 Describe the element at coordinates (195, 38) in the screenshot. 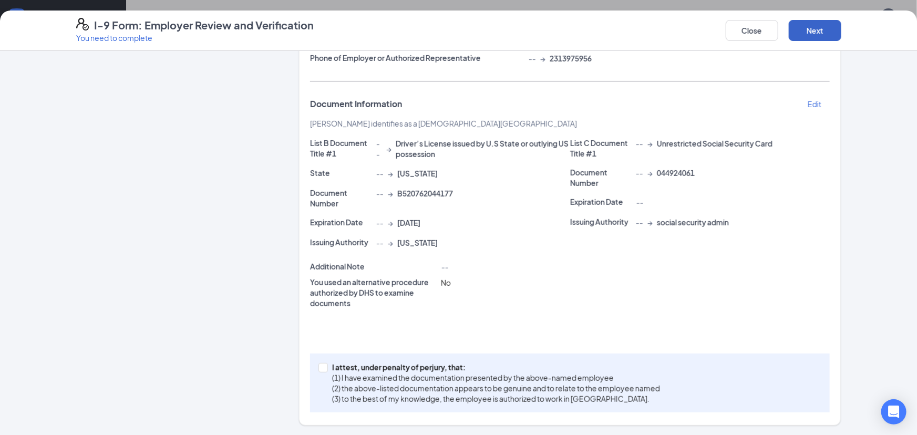

I see `p: You need to complete` at that location.